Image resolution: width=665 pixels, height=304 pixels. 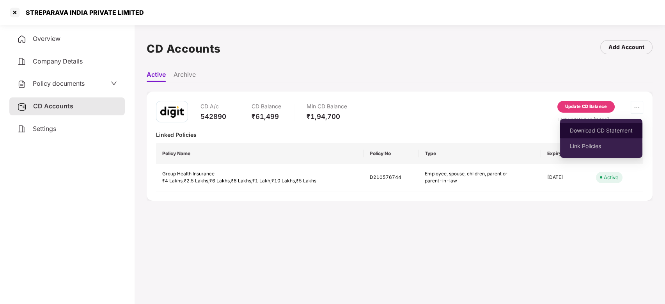 I want to click on th: Policy Name, so click(x=260, y=154).